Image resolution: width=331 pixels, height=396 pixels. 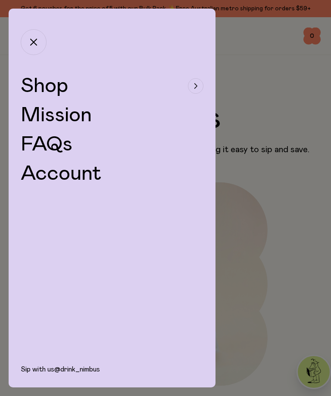 What do you see at coordinates (44, 86) in the screenshot?
I see `span: Shop` at bounding box center [44, 86].